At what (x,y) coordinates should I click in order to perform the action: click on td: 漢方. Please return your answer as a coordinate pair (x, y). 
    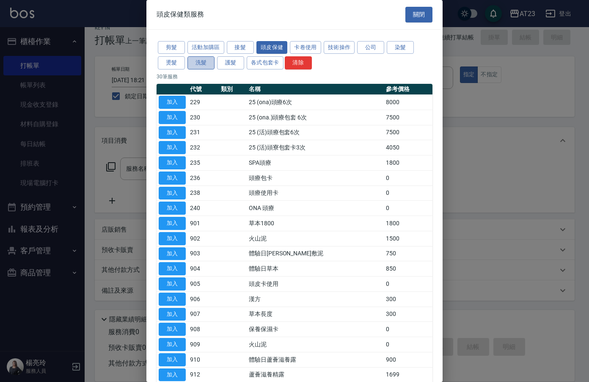
    Looking at the image, I should click on (315, 299).